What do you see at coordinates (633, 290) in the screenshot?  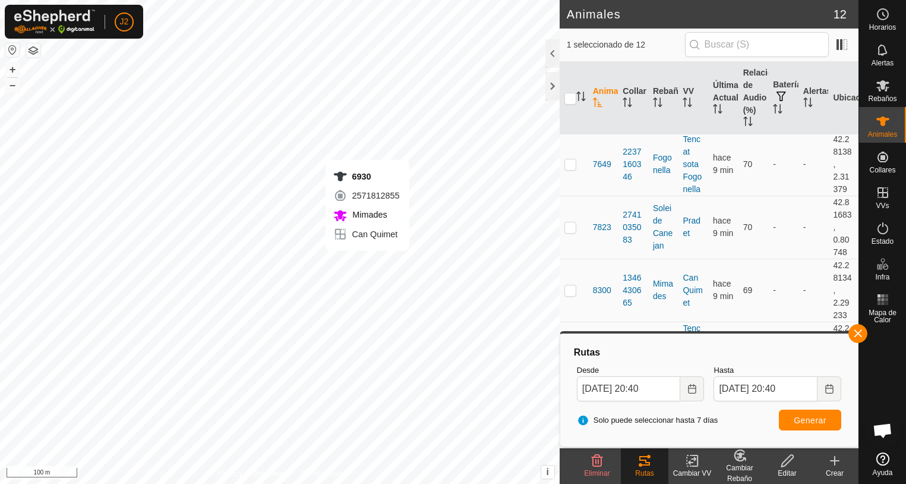 I see `div: 1346430665` at bounding box center [633, 290].